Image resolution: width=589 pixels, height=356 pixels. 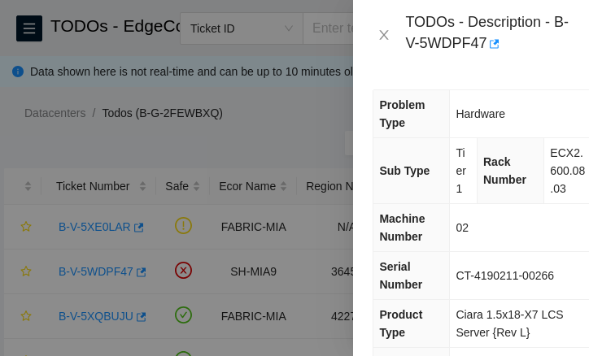 I want to click on span: close, so click(x=384, y=35).